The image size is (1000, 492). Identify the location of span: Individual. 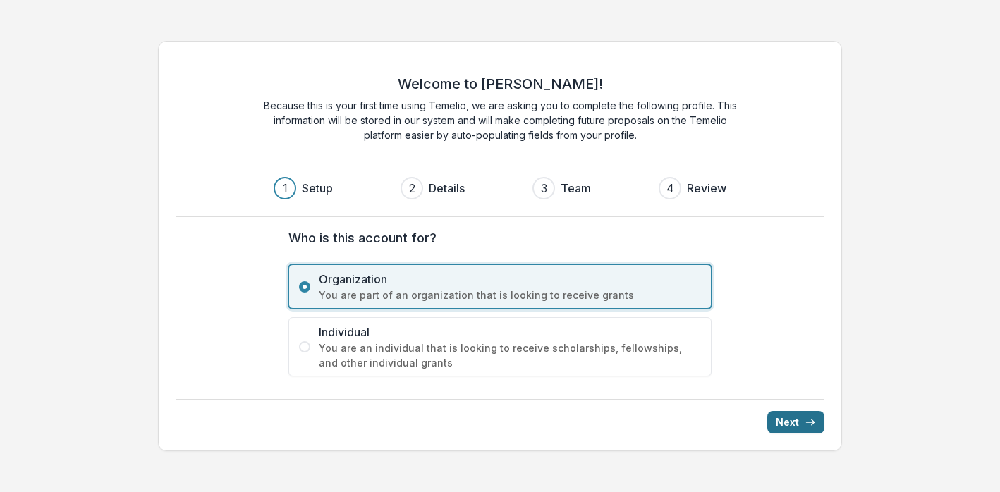
(510, 332).